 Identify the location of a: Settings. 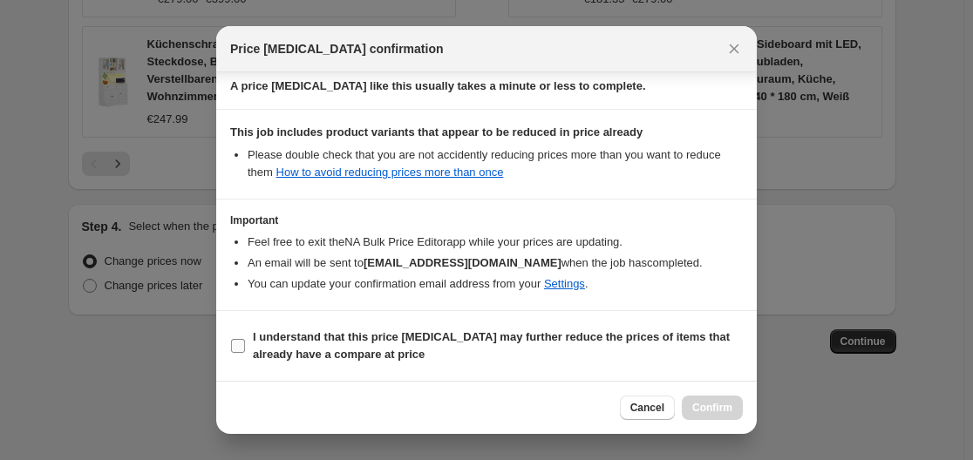
(564, 283).